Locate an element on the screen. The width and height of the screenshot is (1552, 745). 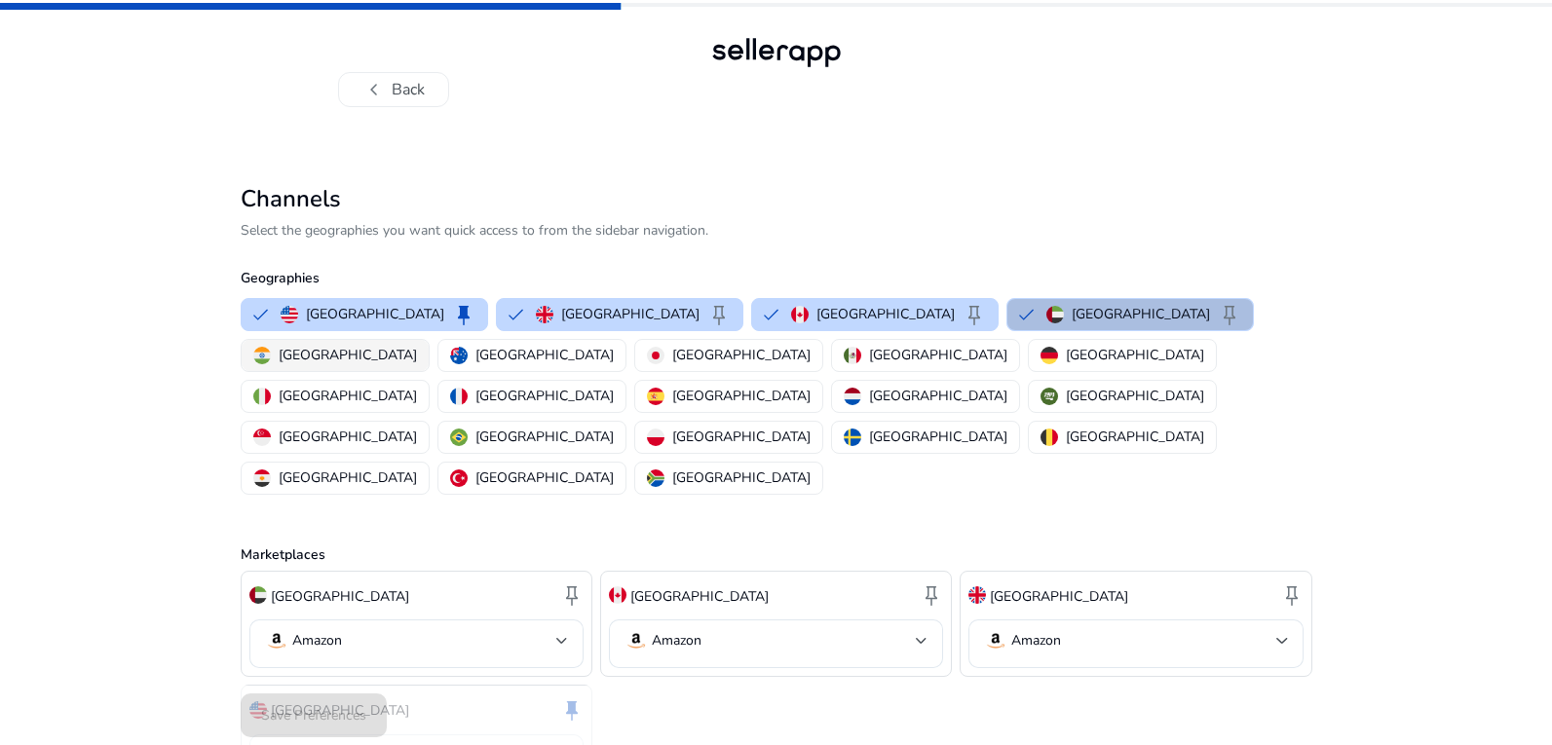
img: pl.svg is located at coordinates (656, 437).